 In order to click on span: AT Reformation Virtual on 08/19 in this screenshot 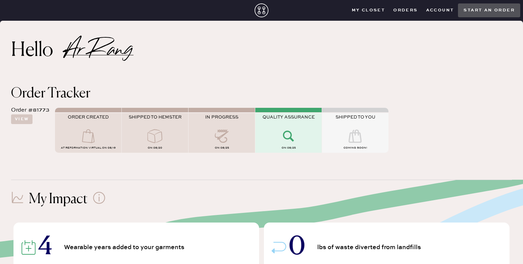, I will do `click(88, 148)`.